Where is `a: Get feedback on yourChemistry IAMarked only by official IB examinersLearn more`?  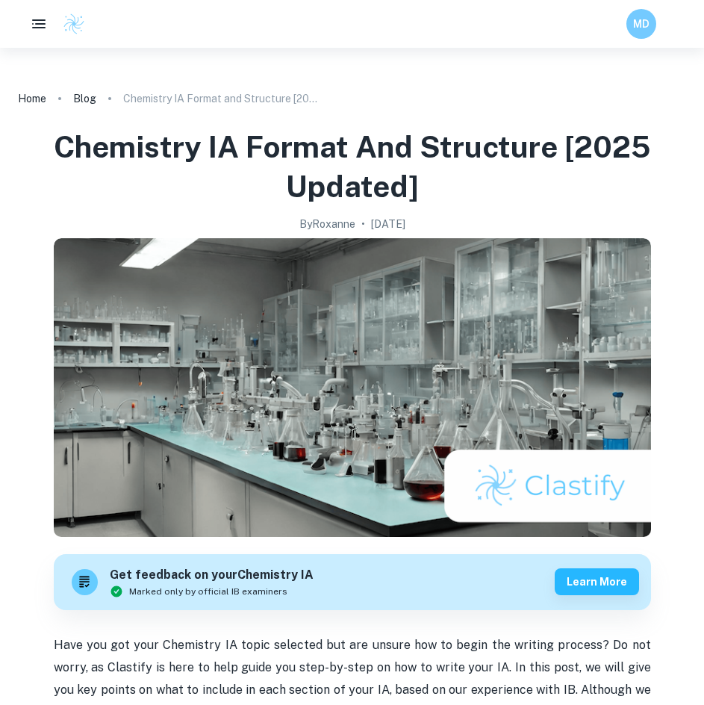 a: Get feedback on yourChemistry IAMarked only by official IB examinersLearn more is located at coordinates (352, 581).